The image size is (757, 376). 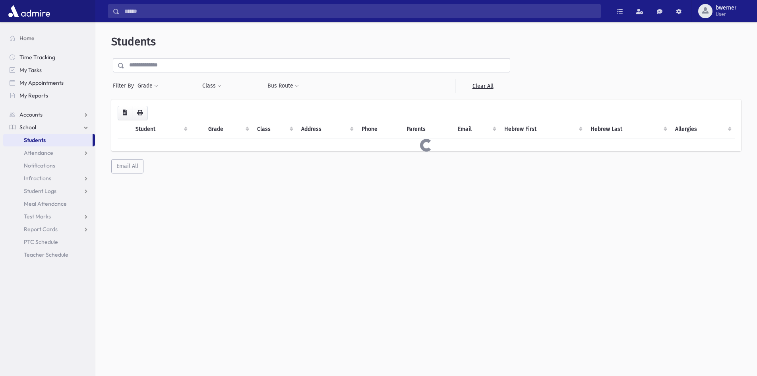 What do you see at coordinates (482, 86) in the screenshot?
I see `a: Clear All` at bounding box center [482, 86].